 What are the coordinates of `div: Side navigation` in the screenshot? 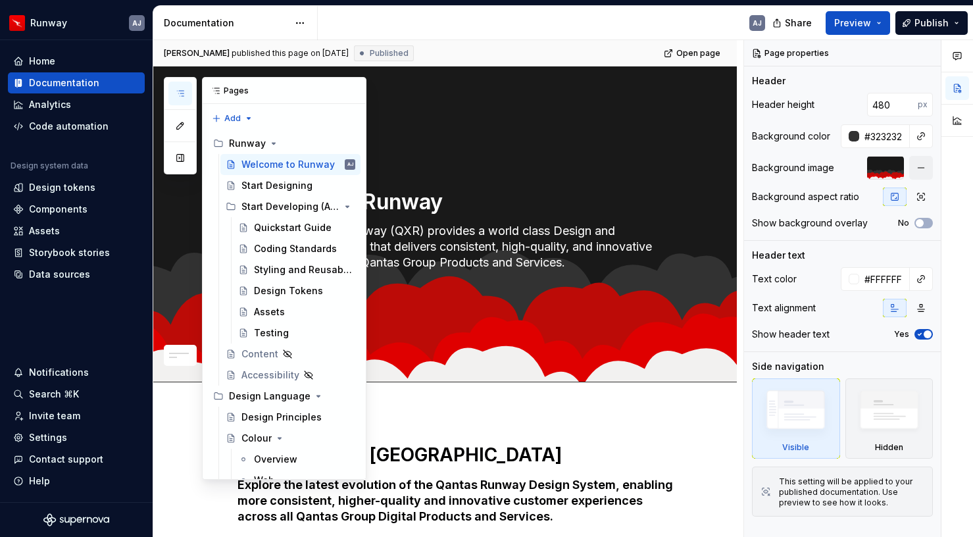 It's located at (788, 367).